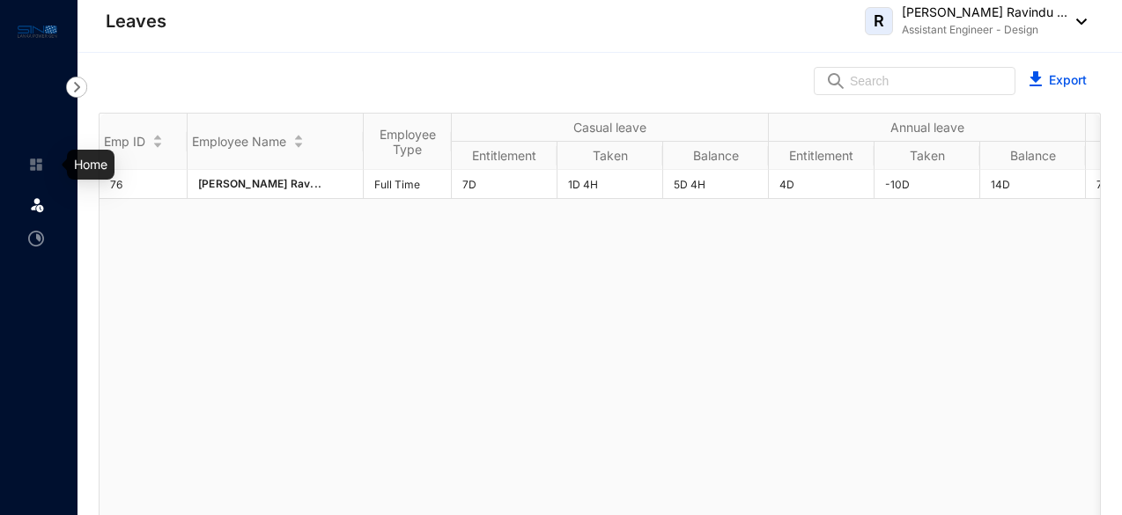 The height and width of the screenshot is (515, 1122). Describe the element at coordinates (822, 184) in the screenshot. I see `td: 4D` at that location.